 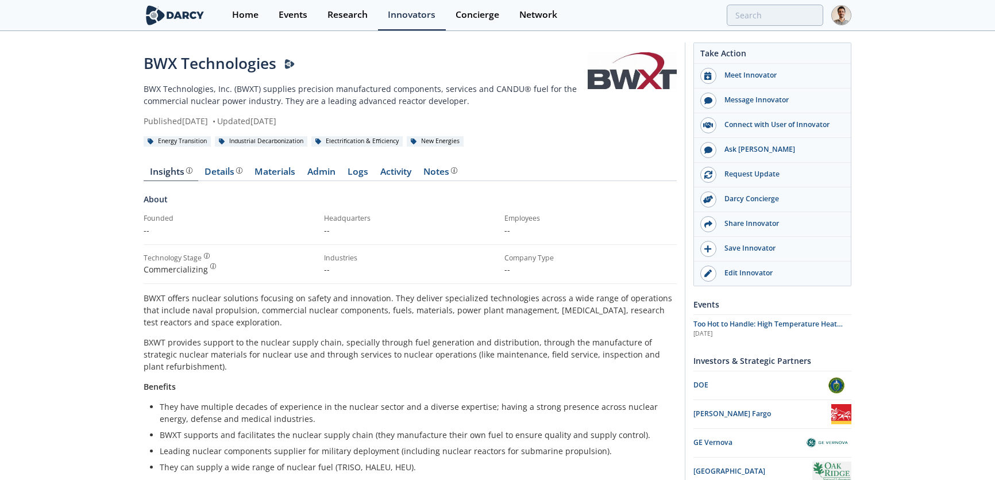 I want to click on div: Take Action, so click(x=772, y=55).